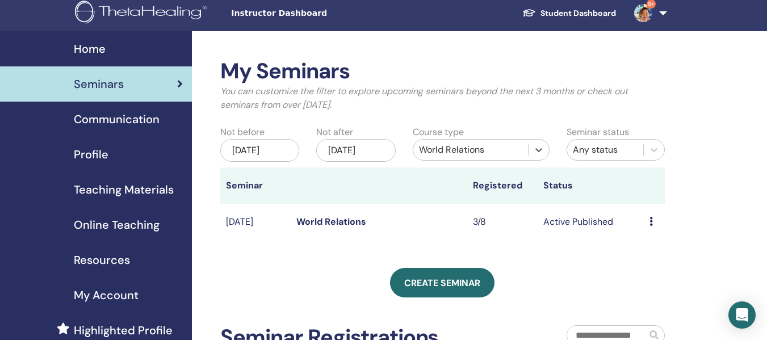  I want to click on label: Not before, so click(243, 132).